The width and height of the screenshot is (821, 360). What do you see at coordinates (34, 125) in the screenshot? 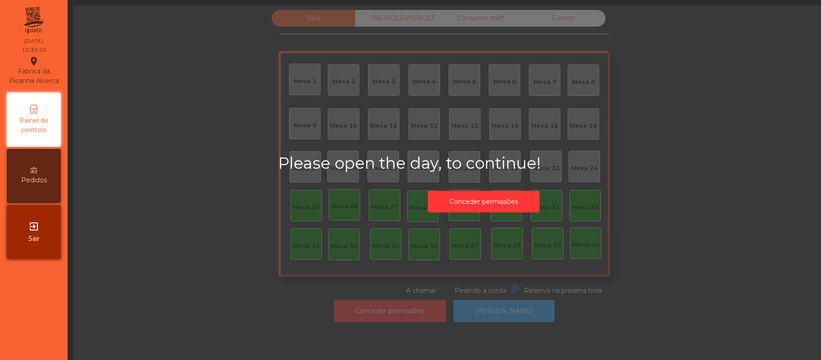
I see `span: Painel de controlo` at bounding box center [34, 125].